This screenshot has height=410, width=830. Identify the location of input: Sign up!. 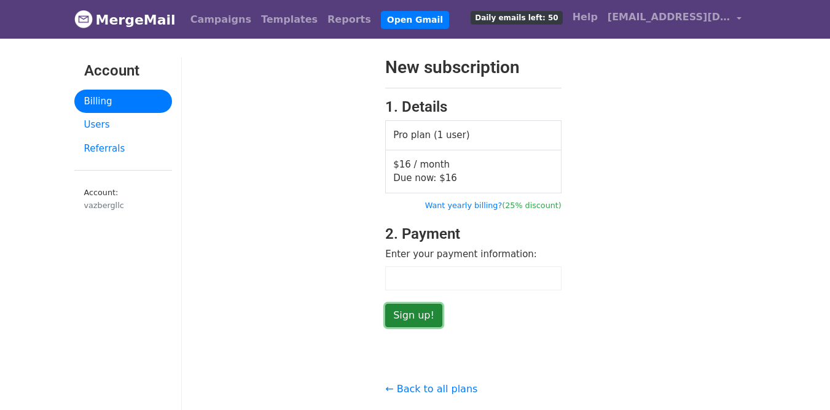
(413, 316).